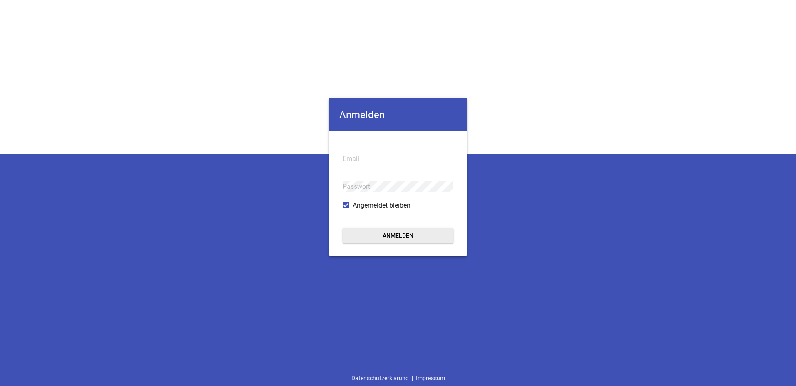 The image size is (796, 386). I want to click on span: Angemeldet bleiben, so click(381, 206).